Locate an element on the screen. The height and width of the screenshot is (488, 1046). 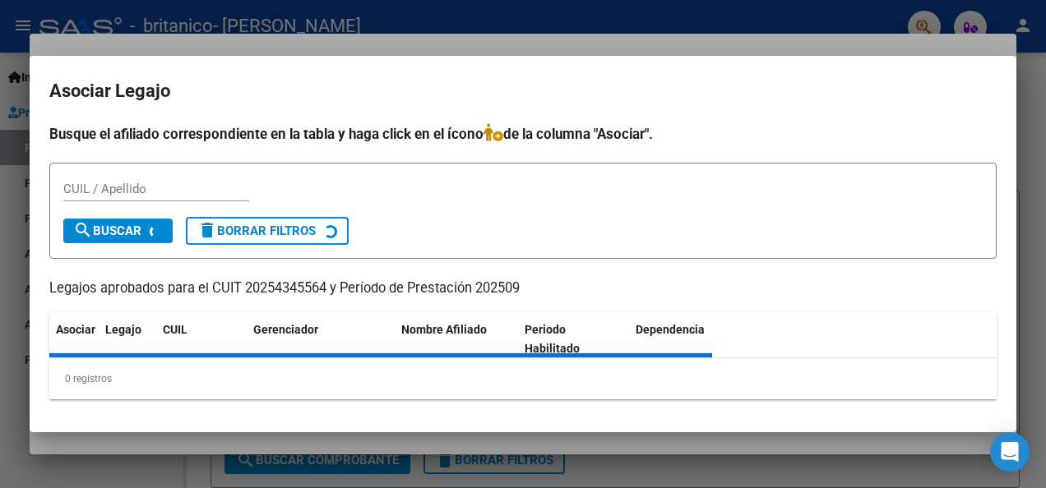
span: Legajo is located at coordinates (123, 330).